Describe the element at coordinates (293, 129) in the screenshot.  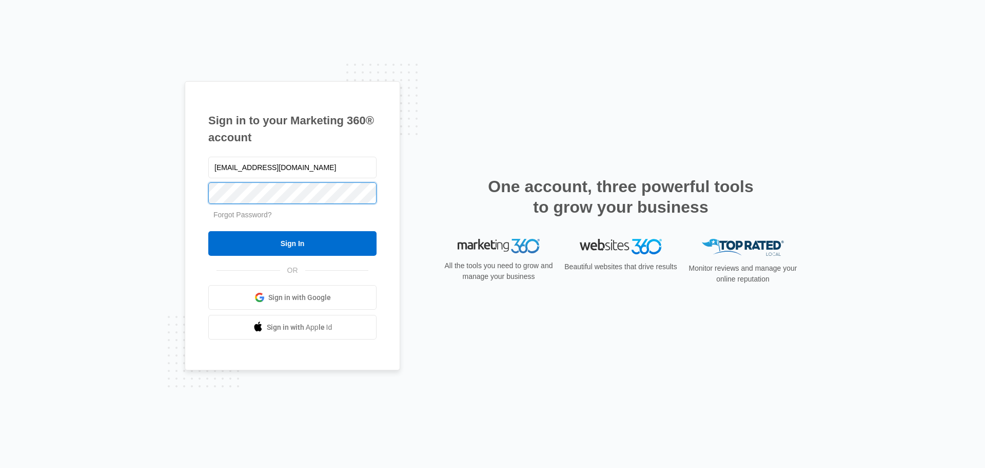
I see `h1: Sign in to your Marketing 360® account` at that location.